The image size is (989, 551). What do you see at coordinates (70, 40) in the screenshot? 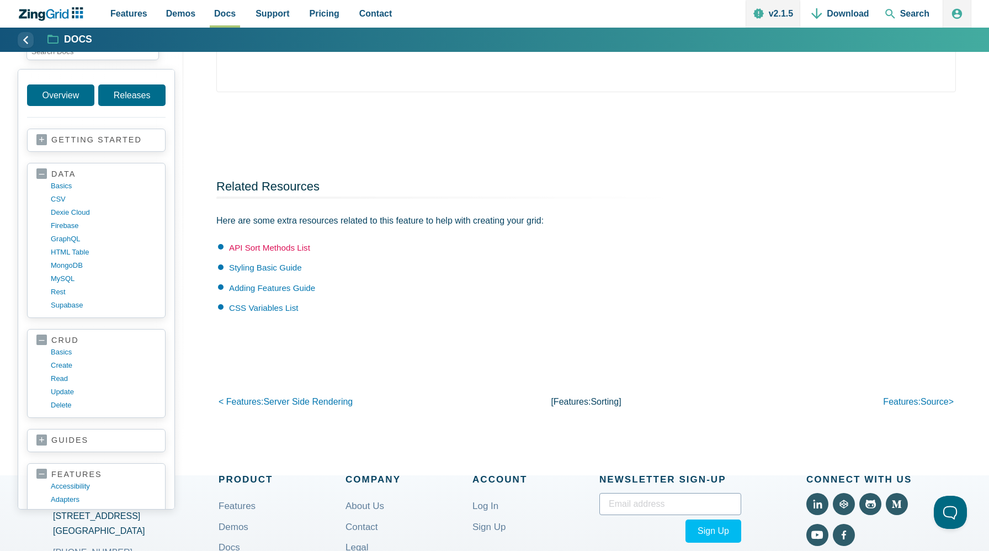
I see `a: Docs` at bounding box center [70, 40].